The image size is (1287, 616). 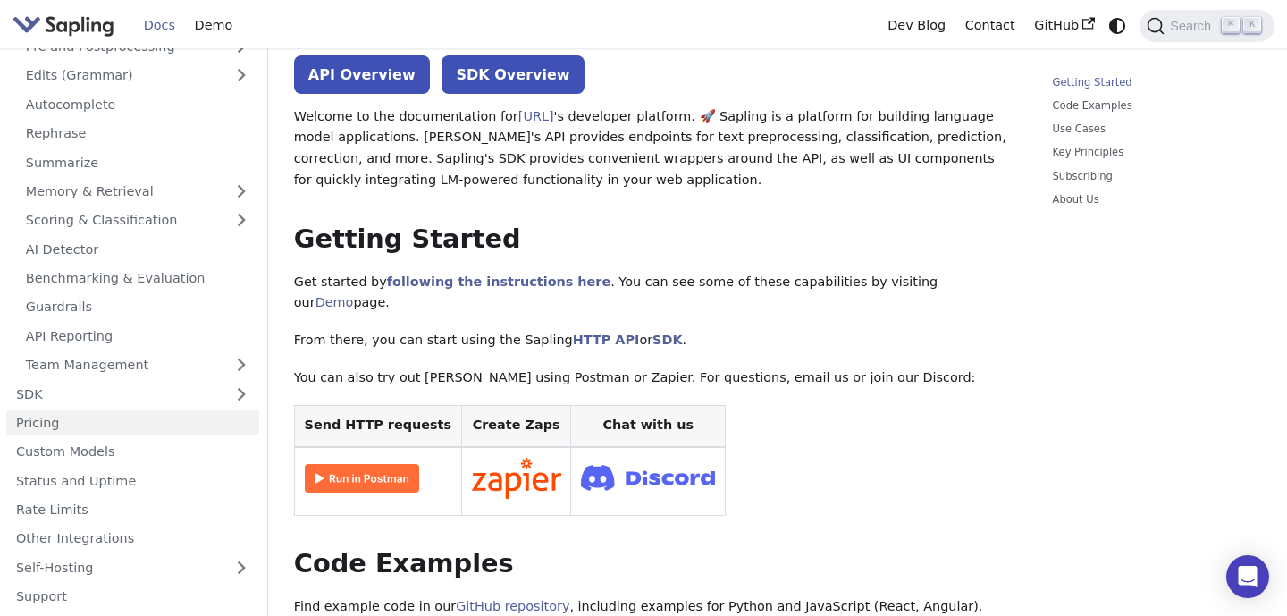 What do you see at coordinates (362, 74) in the screenshot?
I see `a: API Overview` at bounding box center [362, 74].